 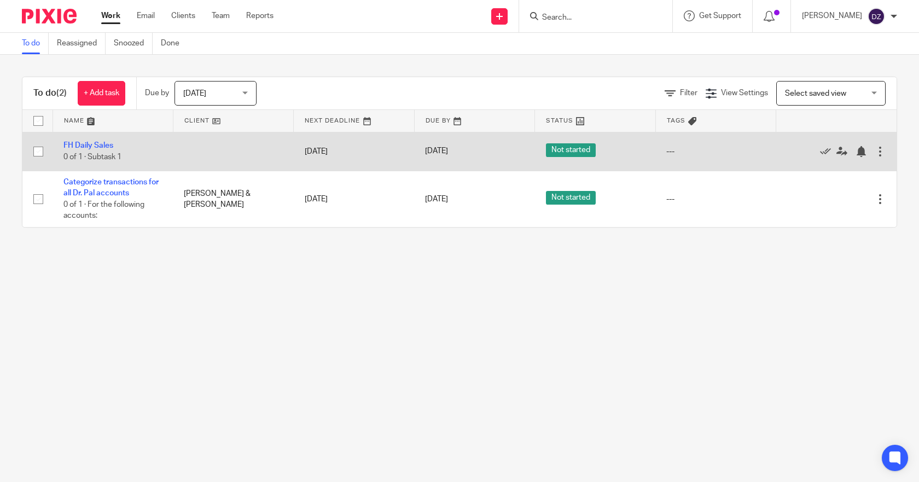 I want to click on span: Select saved view, so click(x=815, y=94).